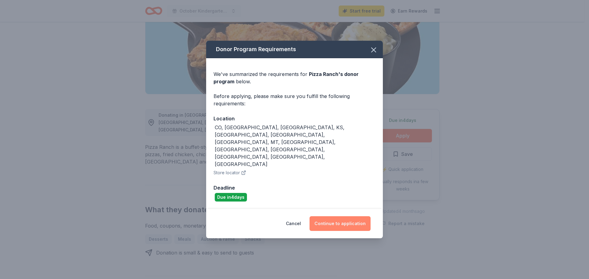 The height and width of the screenshot is (279, 589). Describe the element at coordinates (230, 173) in the screenshot. I see `button: Store locator` at that location.